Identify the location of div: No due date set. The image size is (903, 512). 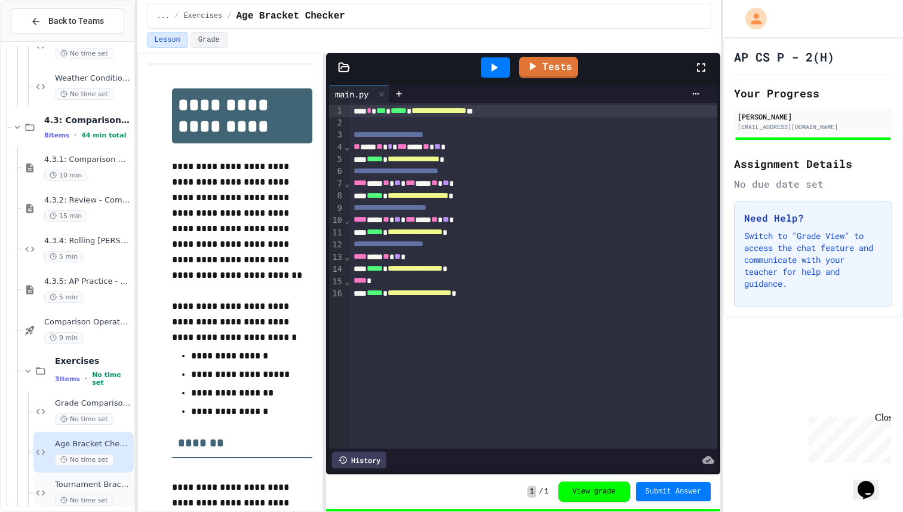
(813, 184).